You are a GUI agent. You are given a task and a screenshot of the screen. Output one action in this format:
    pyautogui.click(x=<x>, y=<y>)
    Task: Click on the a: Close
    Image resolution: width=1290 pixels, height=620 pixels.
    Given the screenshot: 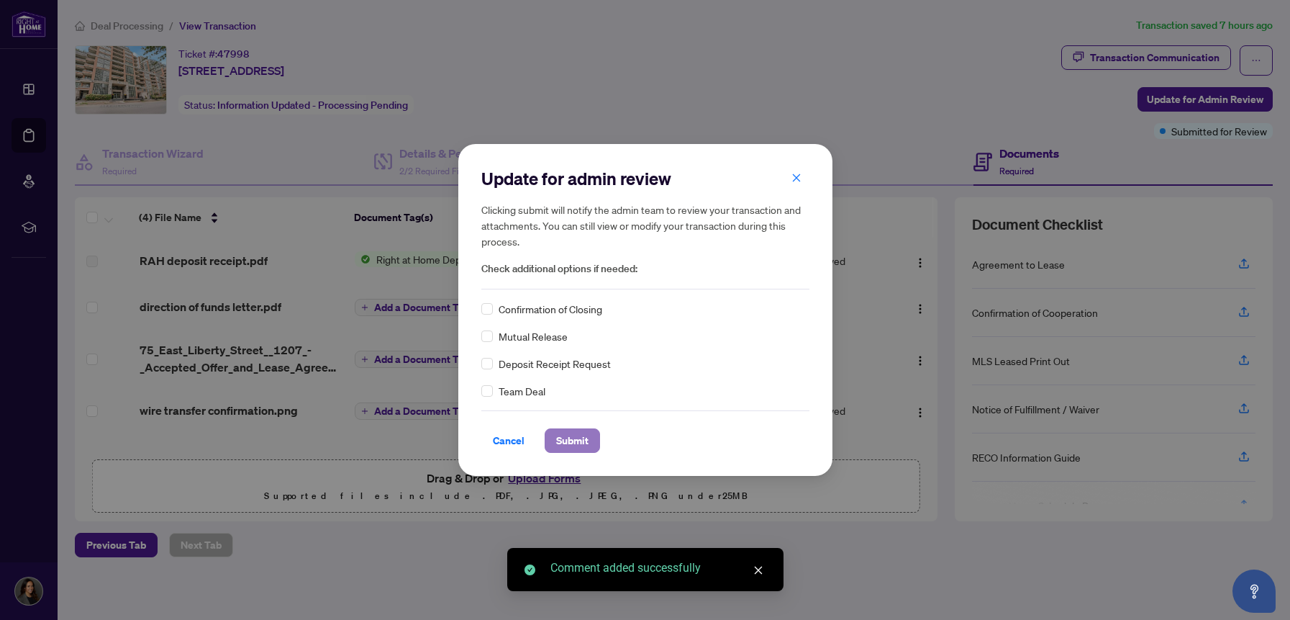 What is the action you would take?
    pyautogui.click(x=758, y=570)
    